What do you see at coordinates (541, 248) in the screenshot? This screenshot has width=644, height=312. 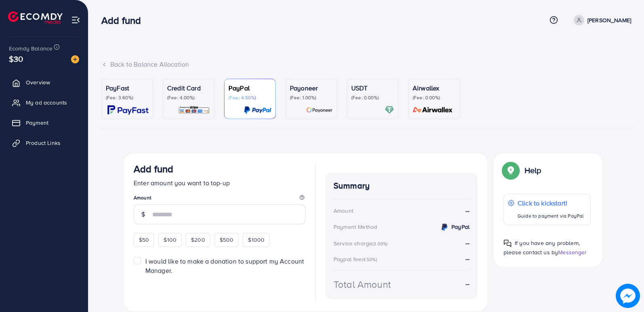 I see `span: If you have any problem, please contact us by` at bounding box center [541, 248].